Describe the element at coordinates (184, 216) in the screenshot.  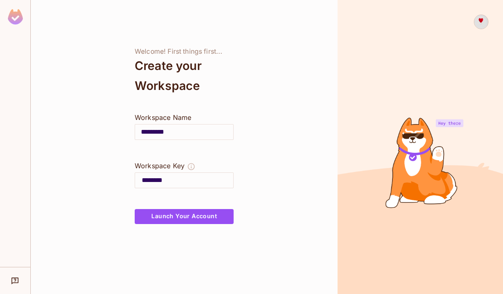
I see `button: Launch Your Account` at that location.